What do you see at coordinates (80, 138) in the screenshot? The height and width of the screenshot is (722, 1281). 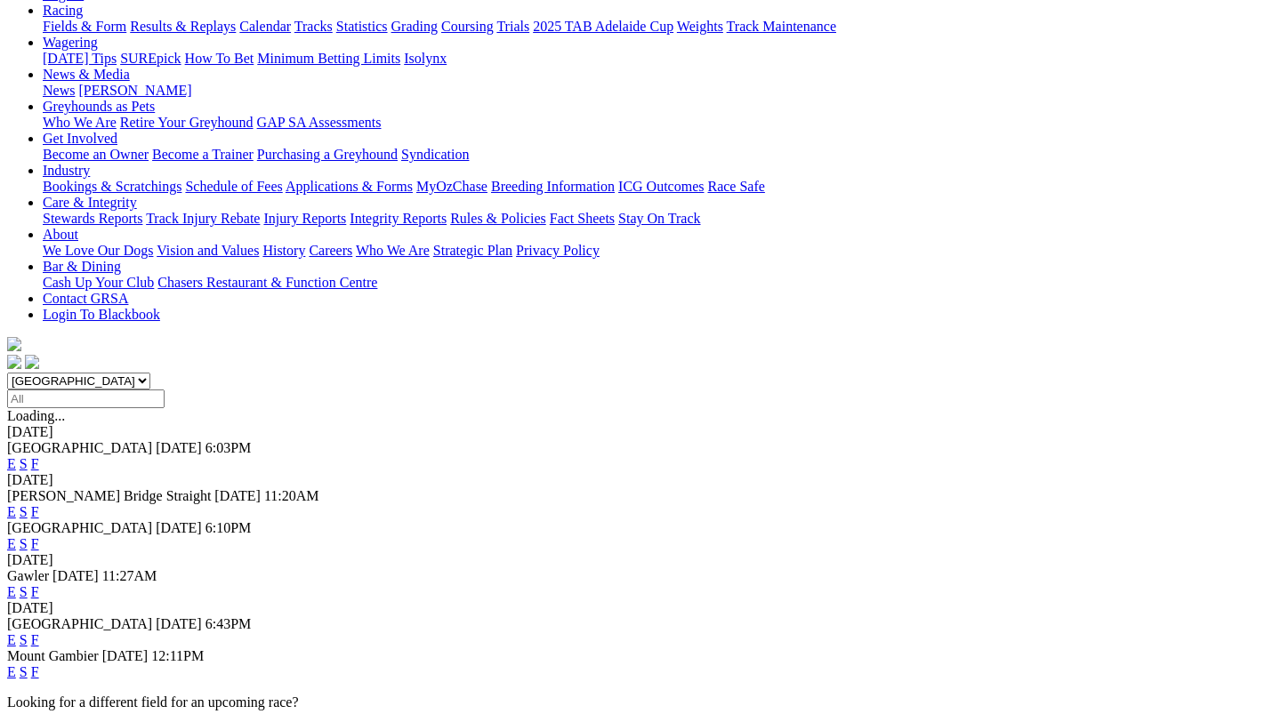 I see `a: Get Involved` at bounding box center [80, 138].